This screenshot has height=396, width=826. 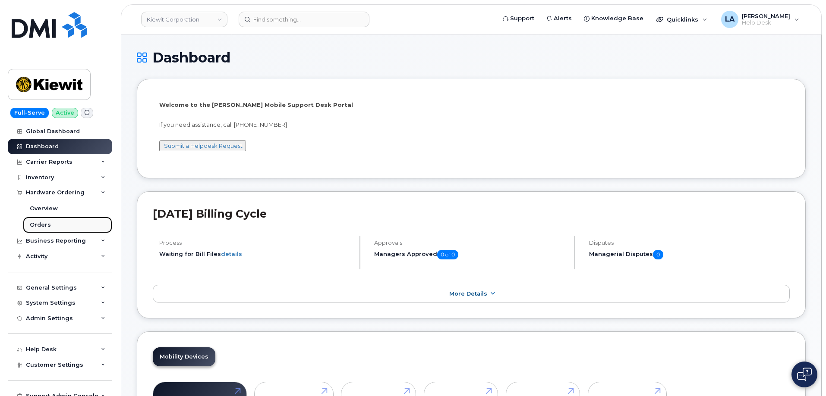 I want to click on span: 0, so click(x=658, y=255).